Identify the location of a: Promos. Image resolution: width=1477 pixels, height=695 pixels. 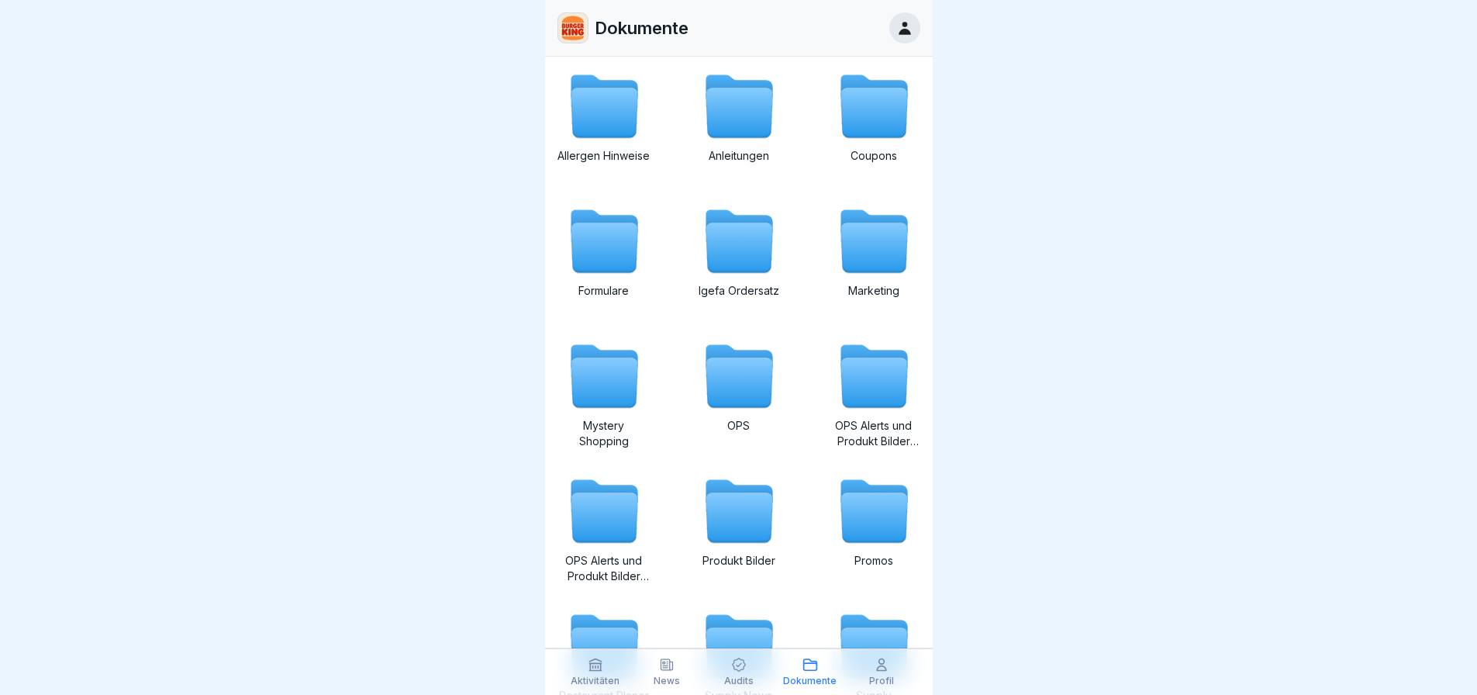
(874, 529).